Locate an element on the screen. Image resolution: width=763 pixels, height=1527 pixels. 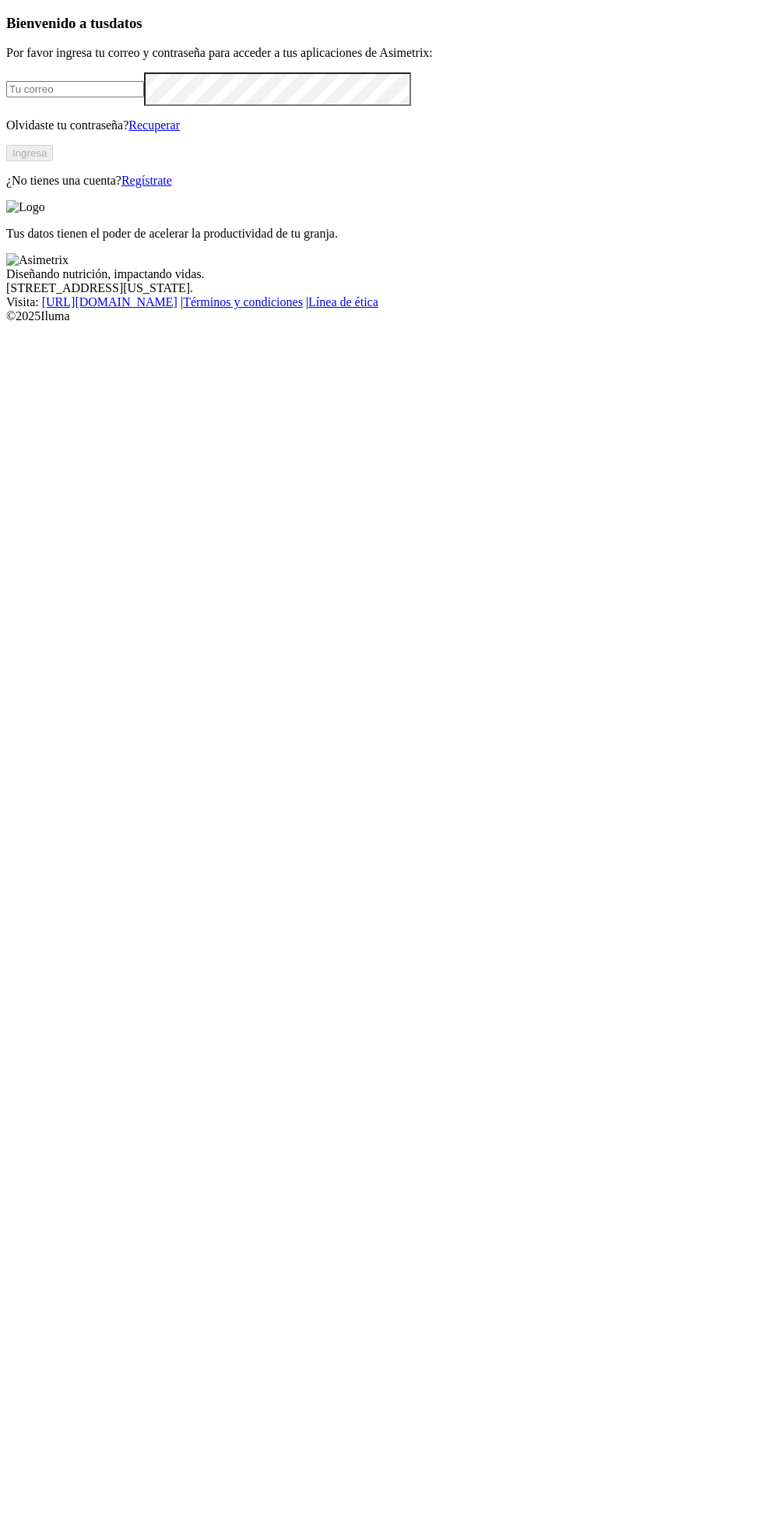
p: Olvidaste tu contraseña? is located at coordinates (382, 125).